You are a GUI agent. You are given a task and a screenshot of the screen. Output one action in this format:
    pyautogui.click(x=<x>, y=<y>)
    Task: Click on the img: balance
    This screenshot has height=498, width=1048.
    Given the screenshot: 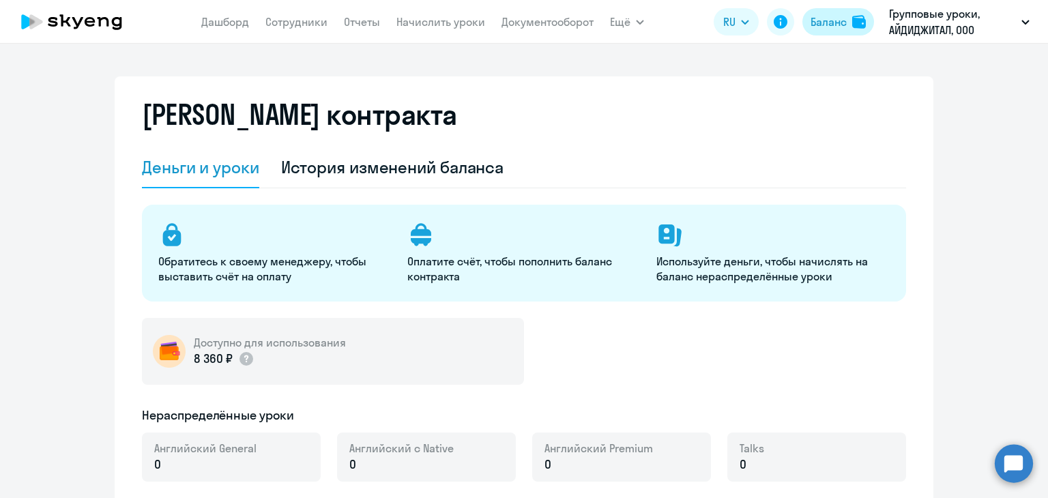 What is the action you would take?
    pyautogui.click(x=859, y=22)
    